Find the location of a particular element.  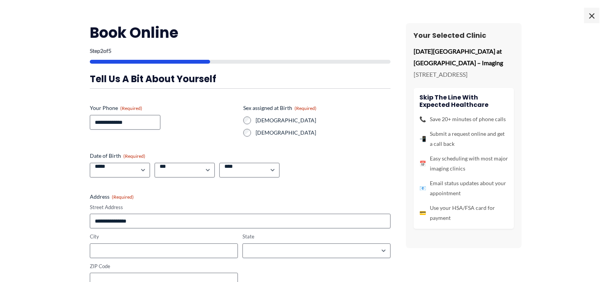

h2: Book Online is located at coordinates (240, 32).